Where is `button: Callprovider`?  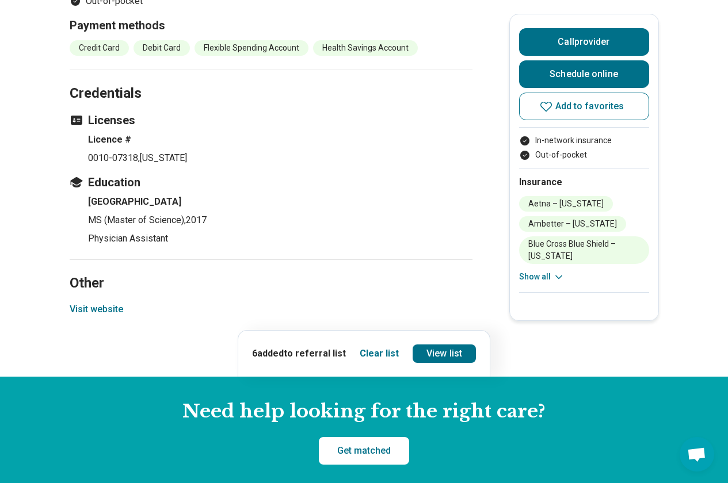
button: Callprovider is located at coordinates (584, 42).